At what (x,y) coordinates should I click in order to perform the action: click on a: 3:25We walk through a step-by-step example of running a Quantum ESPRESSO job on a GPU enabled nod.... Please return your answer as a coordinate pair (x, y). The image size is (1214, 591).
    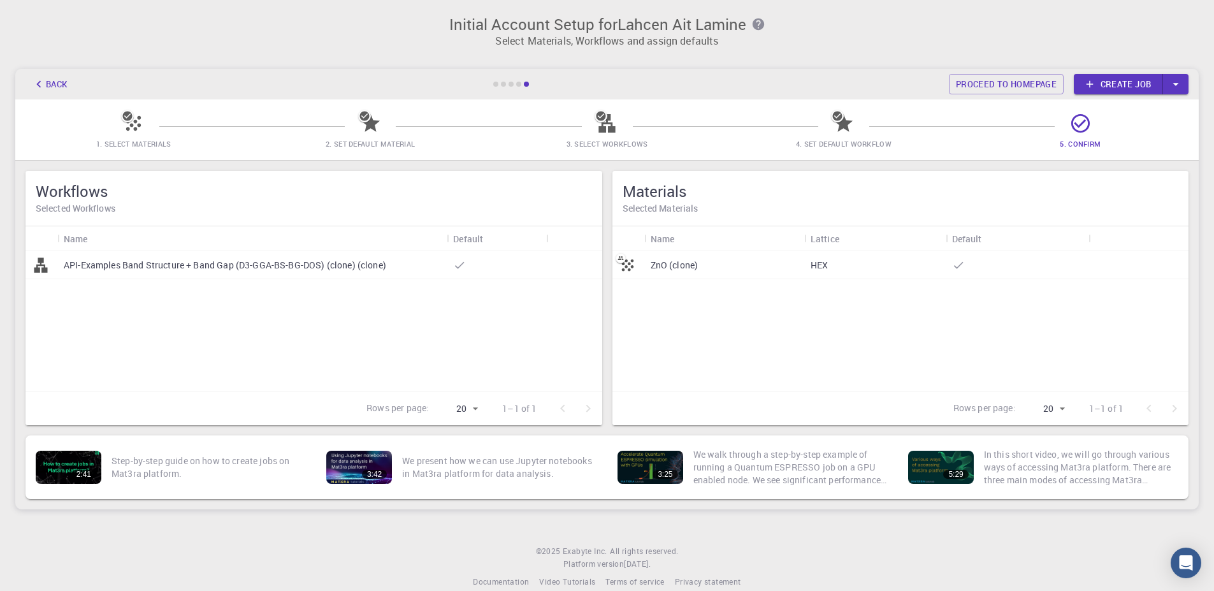
    Looking at the image, I should click on (753, 467).